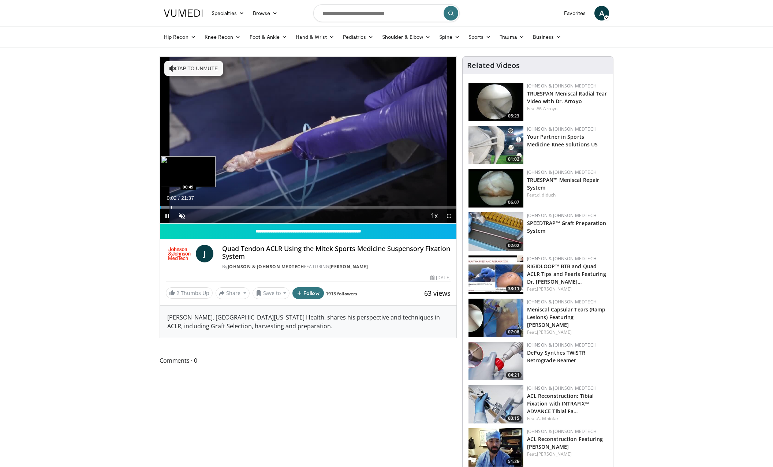  I want to click on button: Save to, so click(271, 293).